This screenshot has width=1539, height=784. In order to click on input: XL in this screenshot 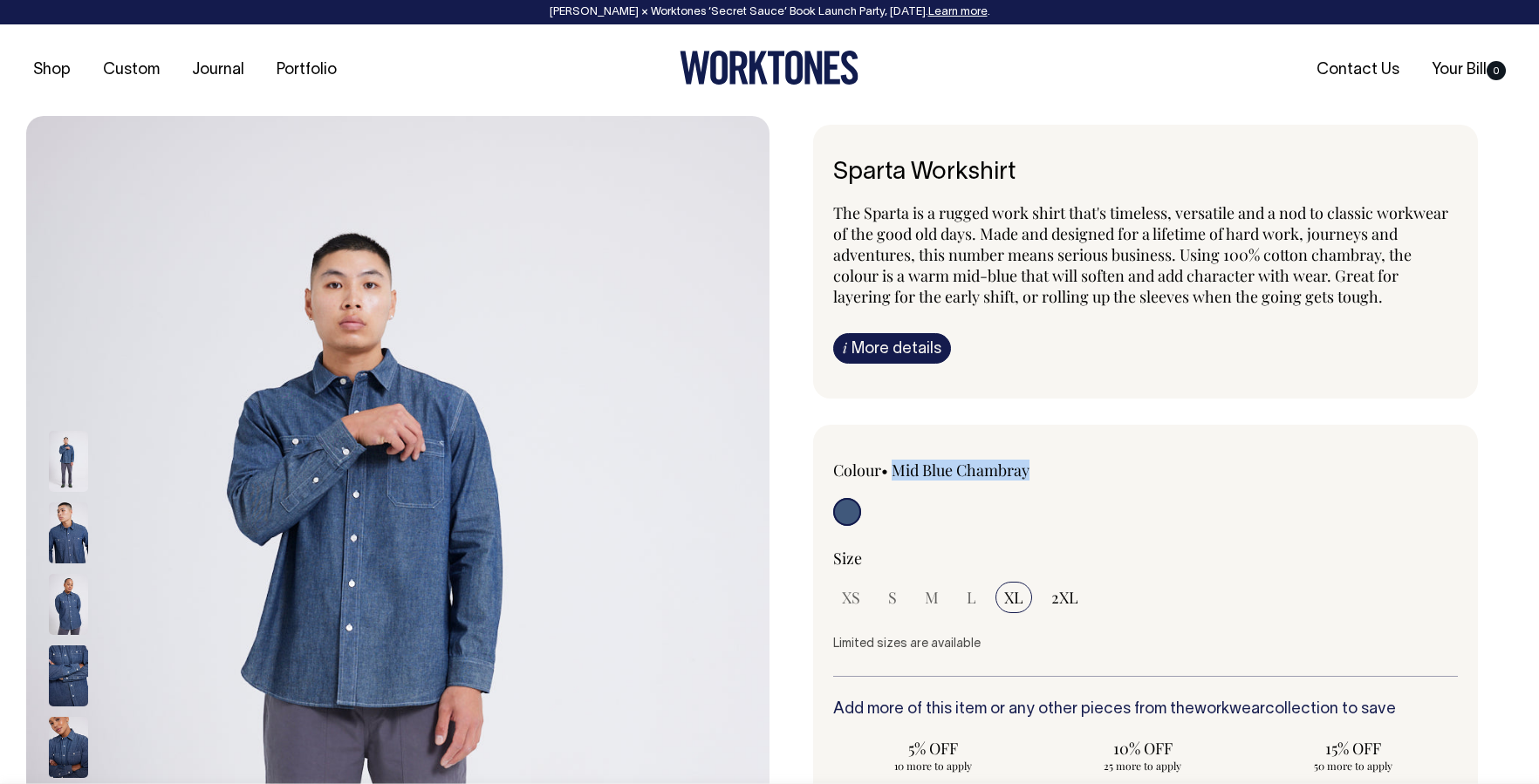, I will do `click(1013, 597)`.